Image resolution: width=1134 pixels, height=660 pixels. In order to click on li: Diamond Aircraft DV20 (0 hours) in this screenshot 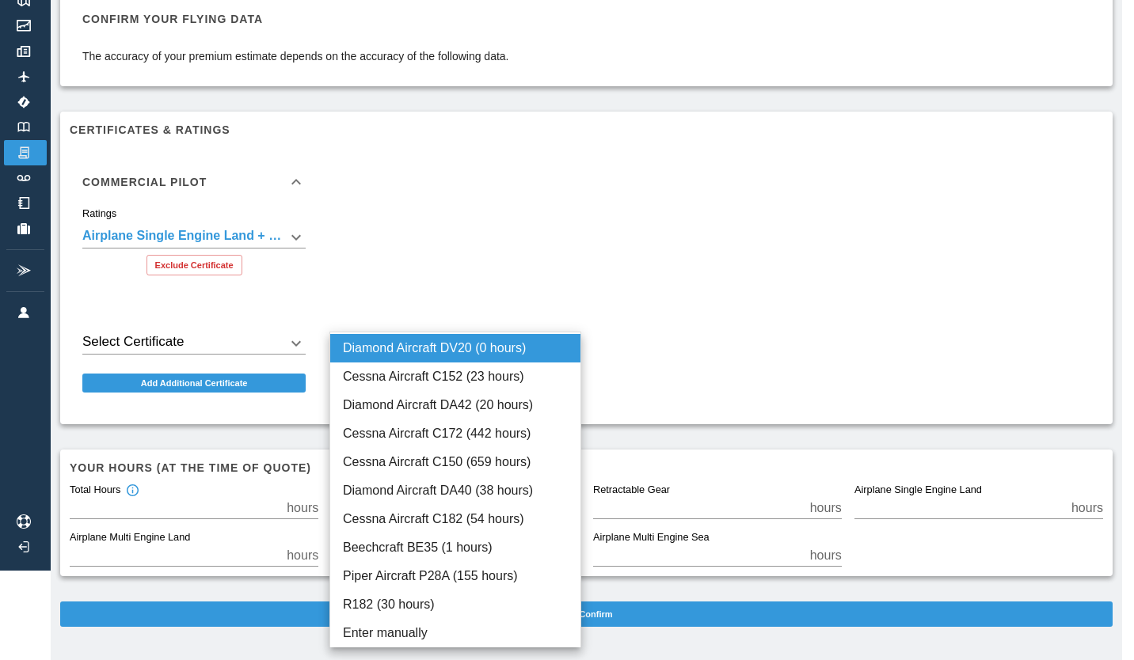, I will do `click(455, 348)`.